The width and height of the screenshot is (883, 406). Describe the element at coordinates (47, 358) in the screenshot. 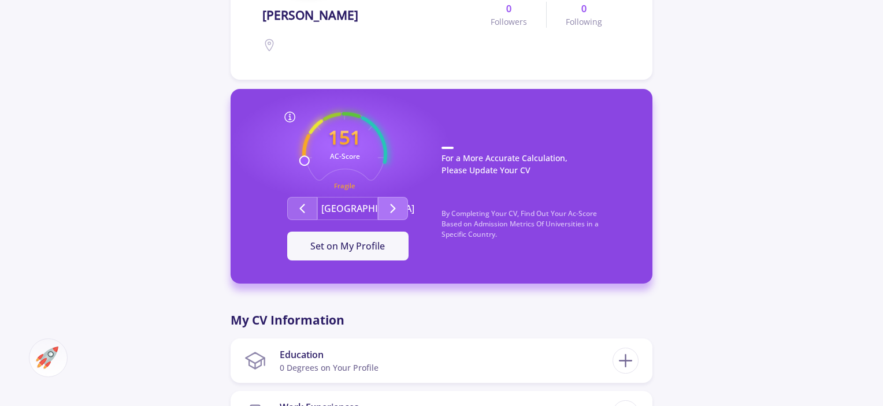

I see `img: ac-market` at that location.